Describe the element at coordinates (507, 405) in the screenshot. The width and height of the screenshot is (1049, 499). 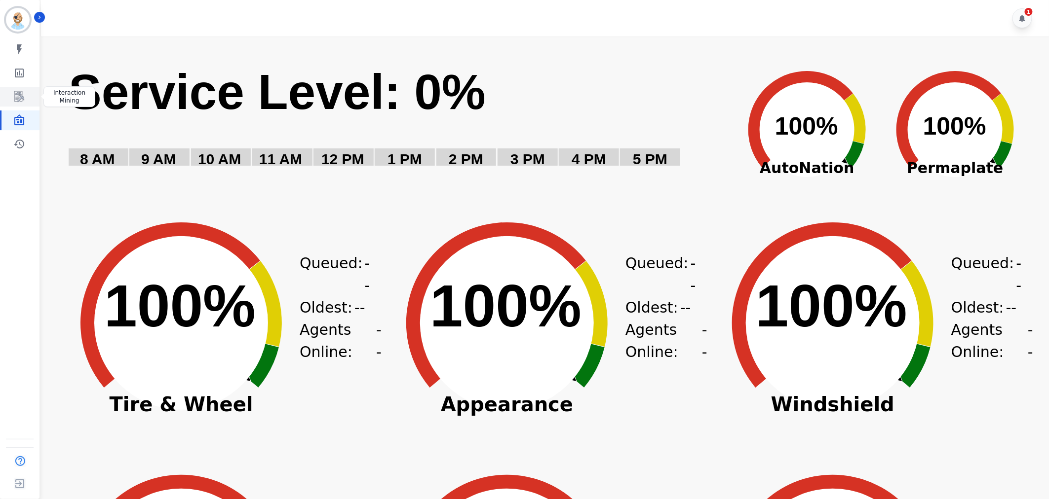
I see `span: Appearance` at that location.